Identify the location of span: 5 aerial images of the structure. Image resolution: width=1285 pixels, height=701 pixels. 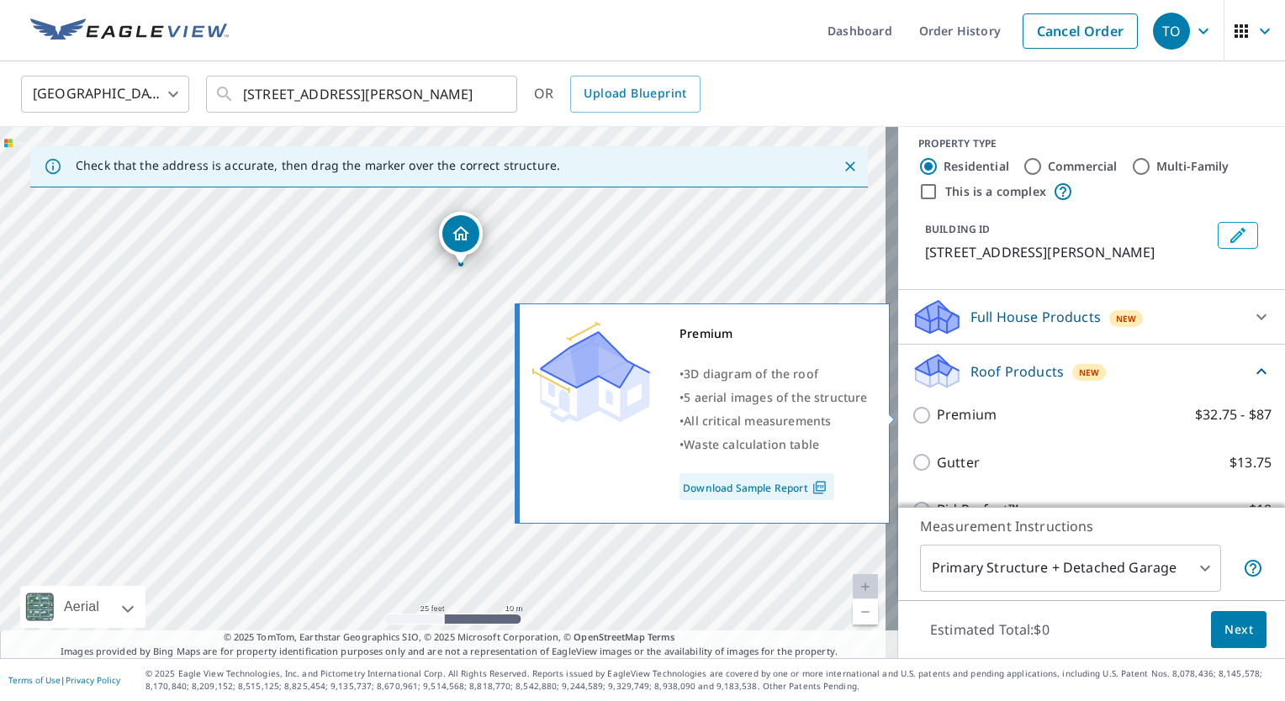
(775, 397).